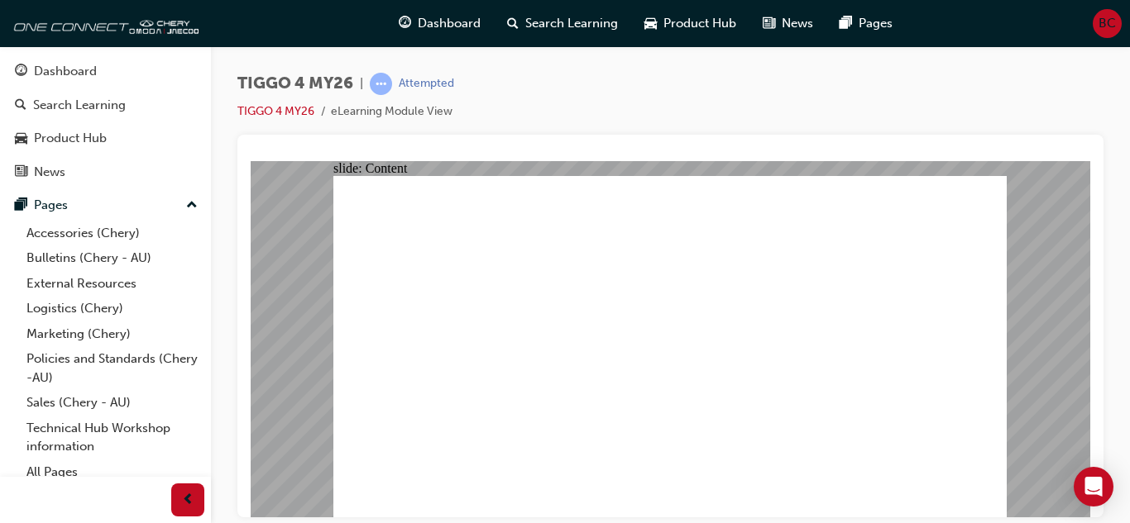  What do you see at coordinates (192, 206) in the screenshot?
I see `span: up-icon` at bounding box center [192, 206].